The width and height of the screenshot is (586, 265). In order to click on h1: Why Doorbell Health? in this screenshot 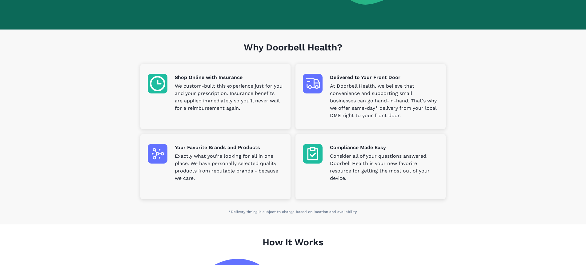, I will do `click(293, 53)`.